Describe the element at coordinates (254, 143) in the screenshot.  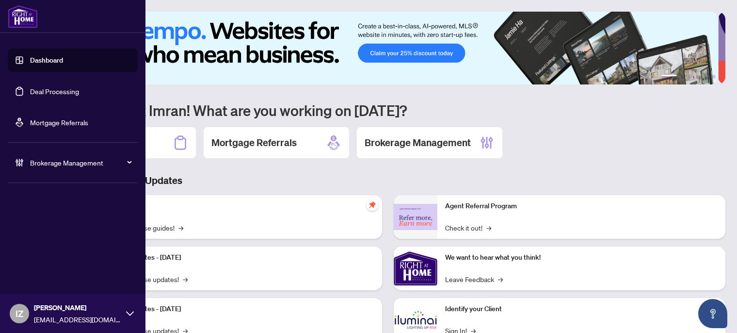
I see `h2: Mortgage Referrals` at that location.